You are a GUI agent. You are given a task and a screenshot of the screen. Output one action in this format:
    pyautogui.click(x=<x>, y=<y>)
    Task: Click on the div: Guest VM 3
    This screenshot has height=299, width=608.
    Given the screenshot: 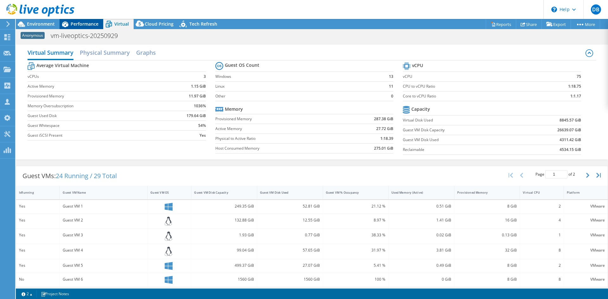 What is the action you would take?
    pyautogui.click(x=104, y=235)
    